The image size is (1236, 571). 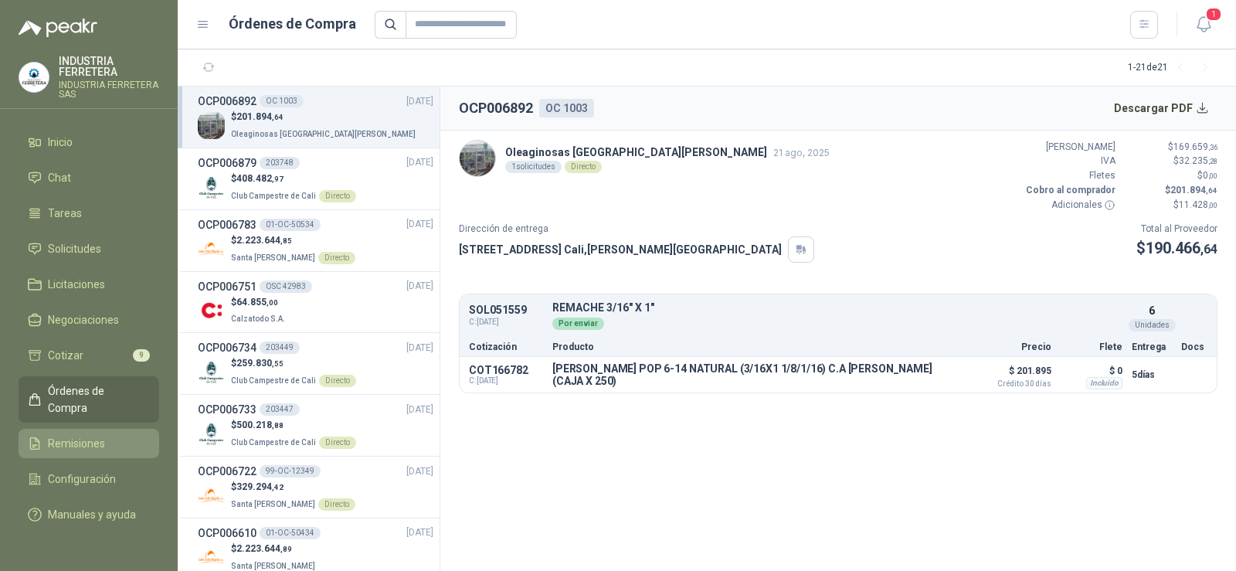 I want to click on h3: OCP006892, so click(x=227, y=101).